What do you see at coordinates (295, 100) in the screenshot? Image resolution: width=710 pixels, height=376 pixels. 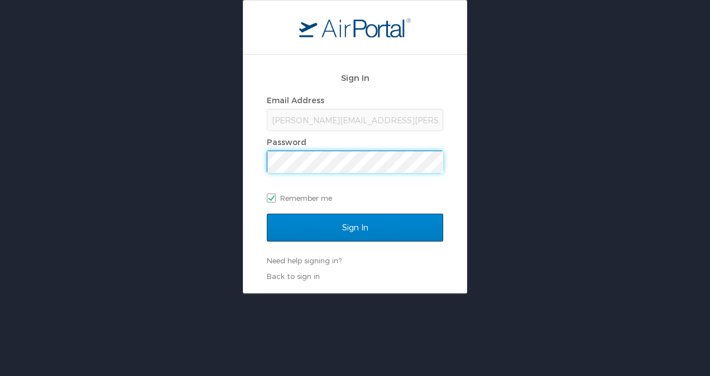 I see `label: Email Address` at bounding box center [295, 100].